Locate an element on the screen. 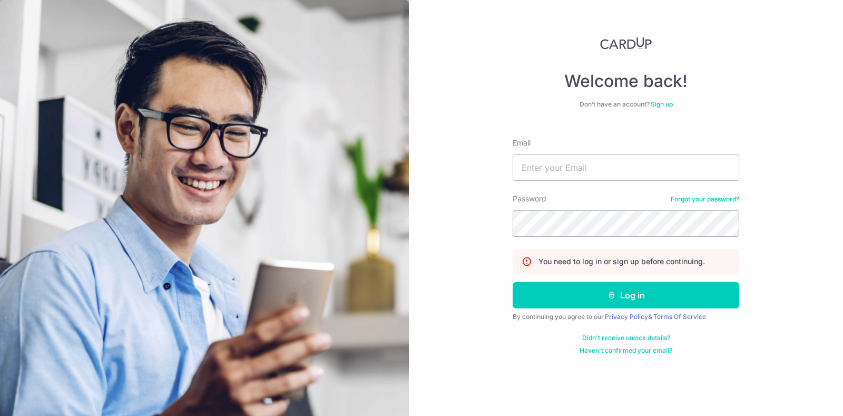 Image resolution: width=843 pixels, height=416 pixels. p: You need to log in or sign up before continuing. is located at coordinates (622, 261).